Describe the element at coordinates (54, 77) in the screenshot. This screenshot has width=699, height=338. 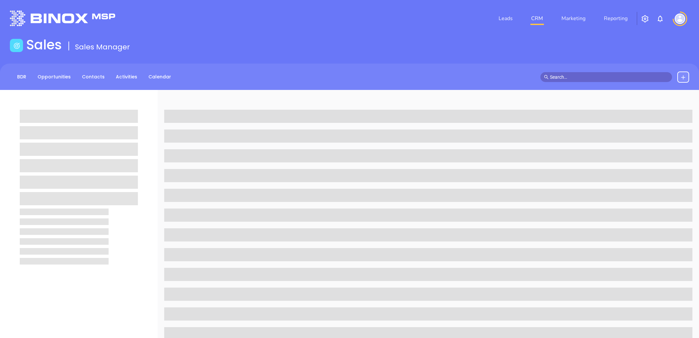
I see `a: Opportunities` at that location.